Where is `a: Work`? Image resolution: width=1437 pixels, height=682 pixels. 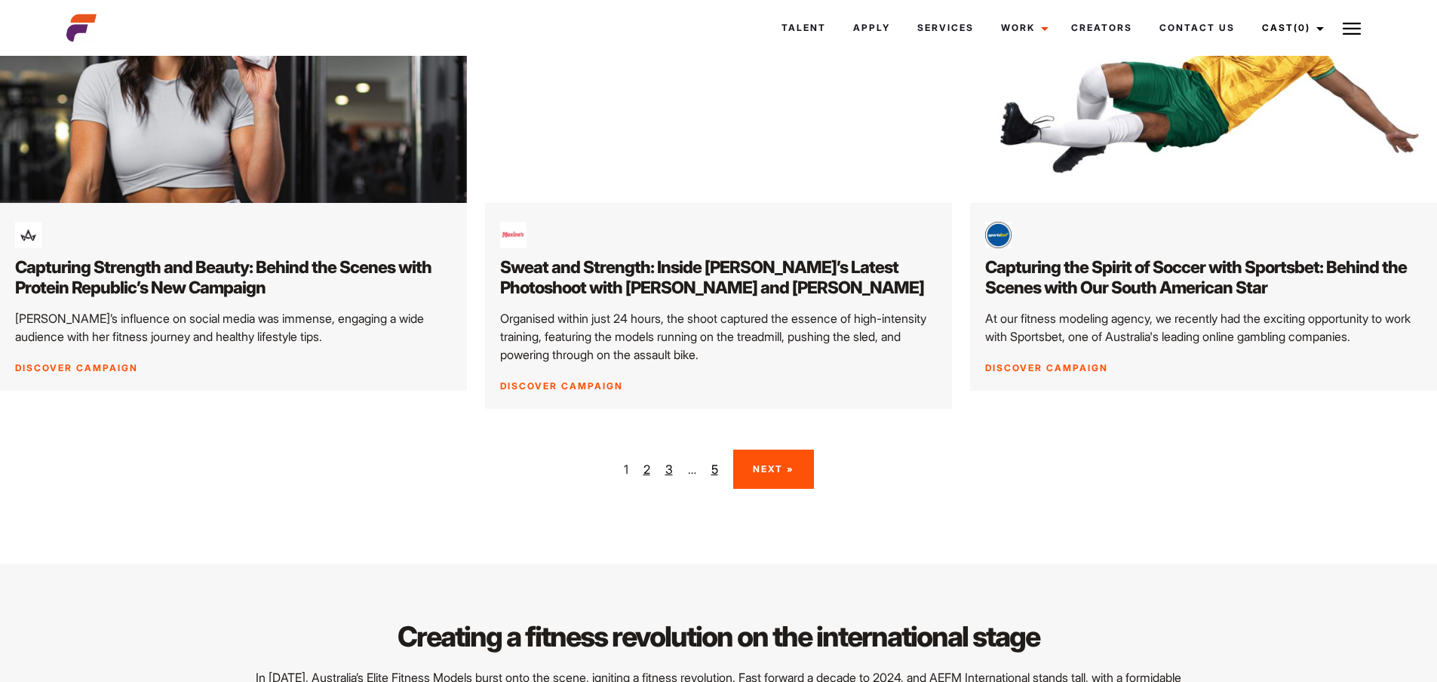
a: Work is located at coordinates (1022, 28).